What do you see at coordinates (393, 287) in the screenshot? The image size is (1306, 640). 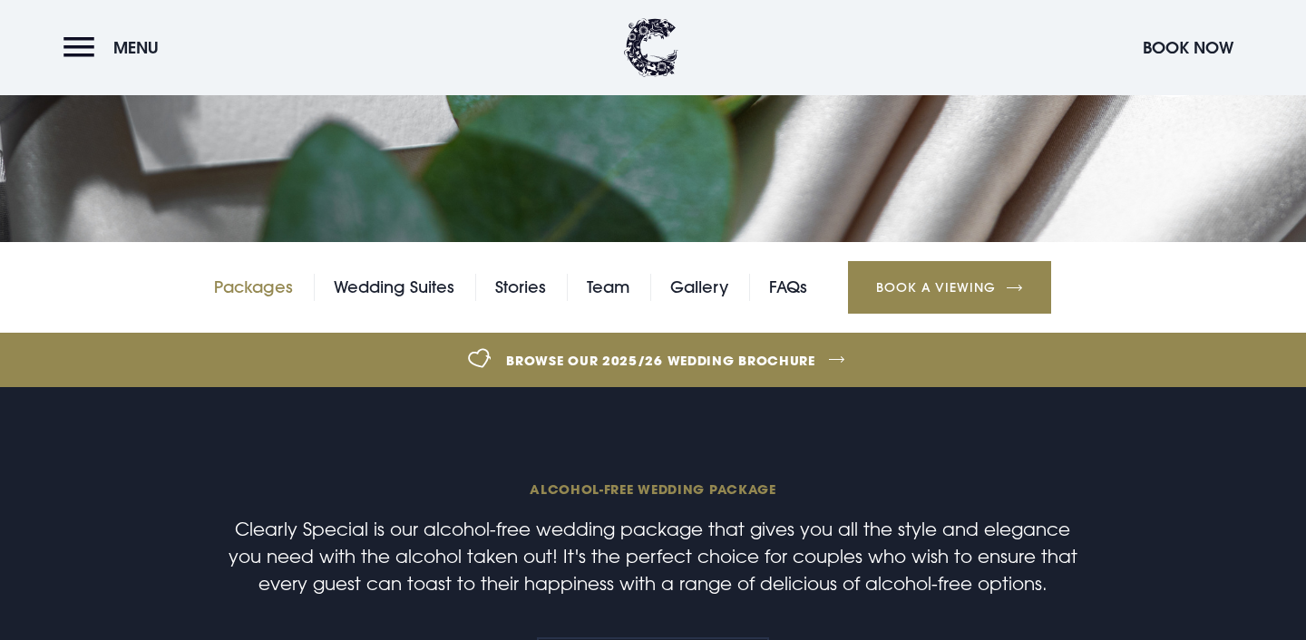 I see `a: Wedding Suites` at bounding box center [393, 287].